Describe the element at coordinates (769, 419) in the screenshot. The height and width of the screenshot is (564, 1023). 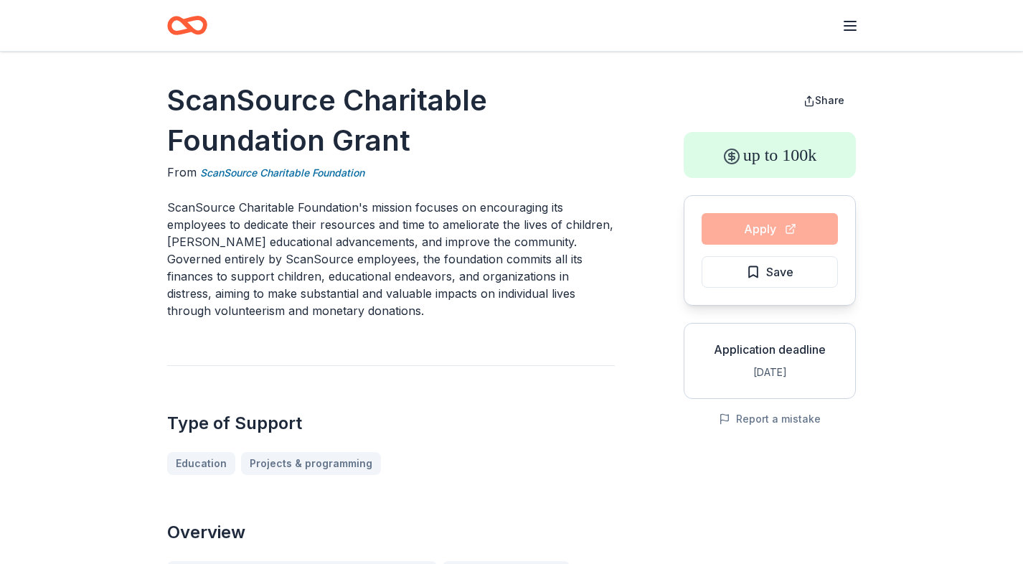
I see `button: Report a mistake` at that location.